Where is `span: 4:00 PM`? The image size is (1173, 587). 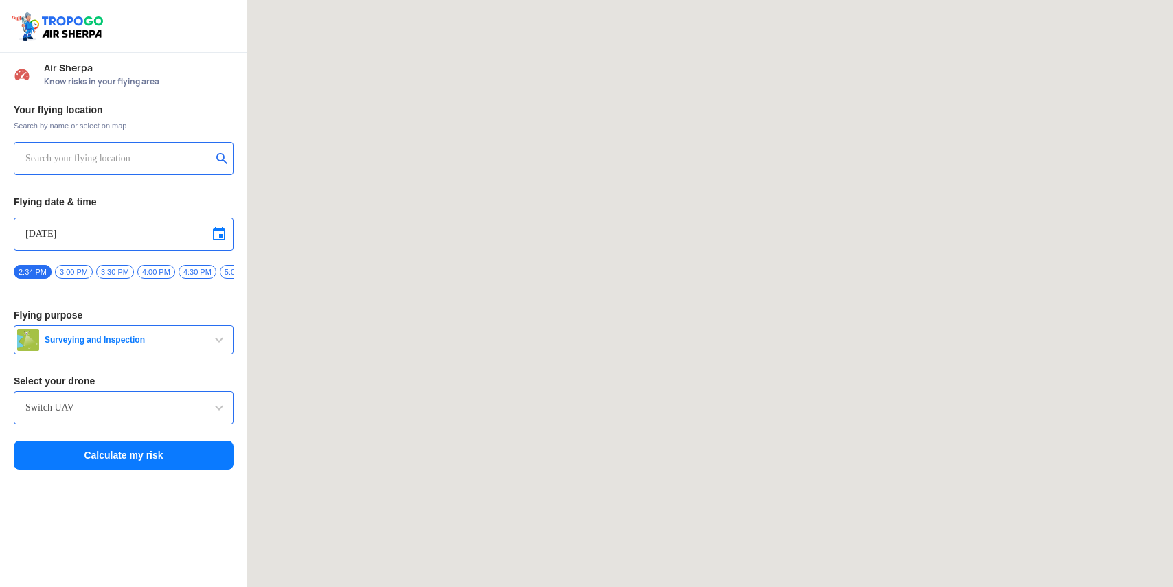 span: 4:00 PM is located at coordinates (156, 272).